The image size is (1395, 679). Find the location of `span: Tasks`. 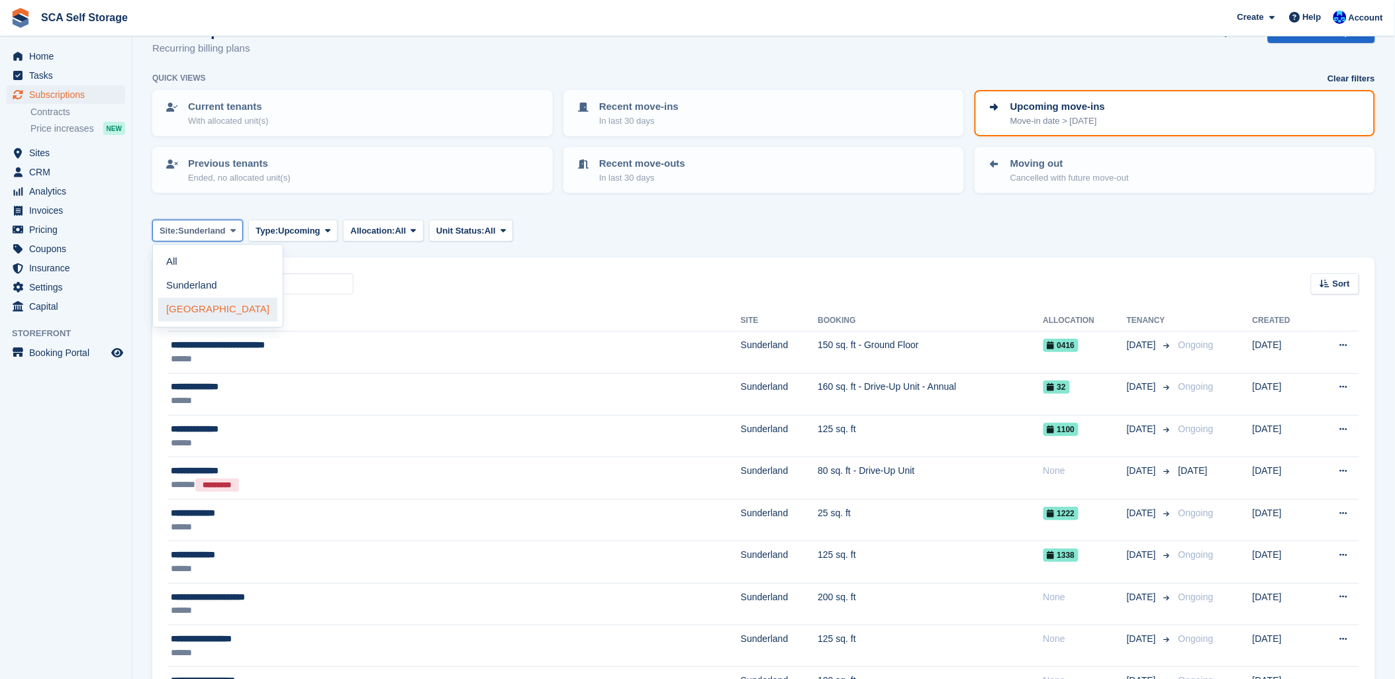

span: Tasks is located at coordinates (69, 75).